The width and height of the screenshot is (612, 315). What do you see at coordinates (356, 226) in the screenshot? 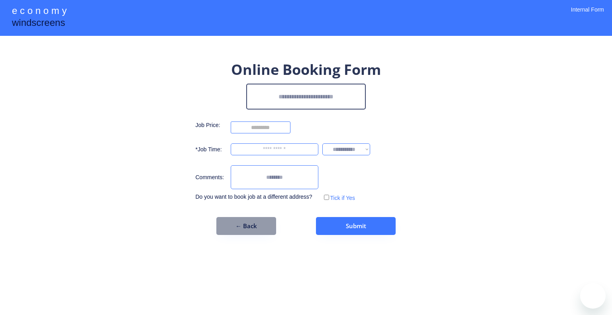
I see `button: Submit` at bounding box center [356, 226].